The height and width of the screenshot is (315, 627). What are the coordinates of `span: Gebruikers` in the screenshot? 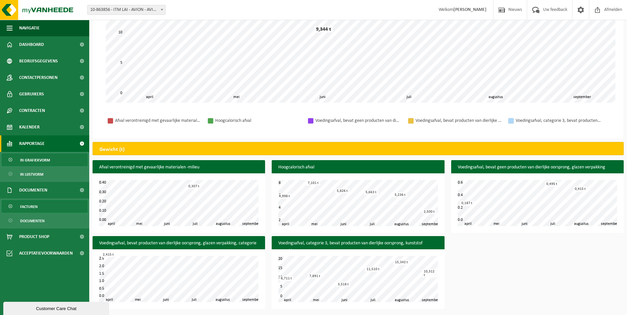 It's located at (31, 94).